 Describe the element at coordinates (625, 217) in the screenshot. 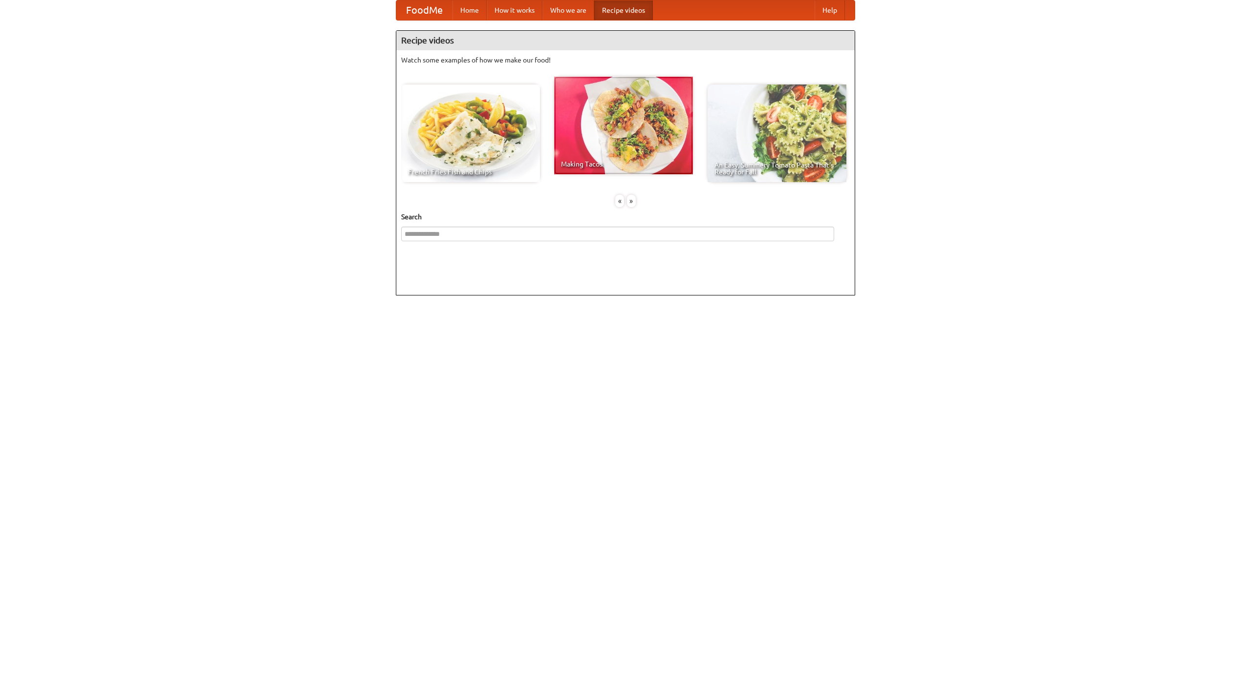

I see `h5: Search` at that location.